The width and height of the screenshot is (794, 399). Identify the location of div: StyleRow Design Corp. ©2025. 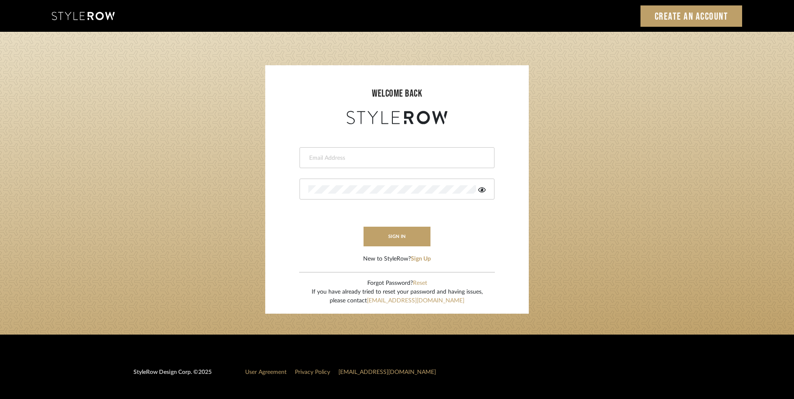
(172, 376).